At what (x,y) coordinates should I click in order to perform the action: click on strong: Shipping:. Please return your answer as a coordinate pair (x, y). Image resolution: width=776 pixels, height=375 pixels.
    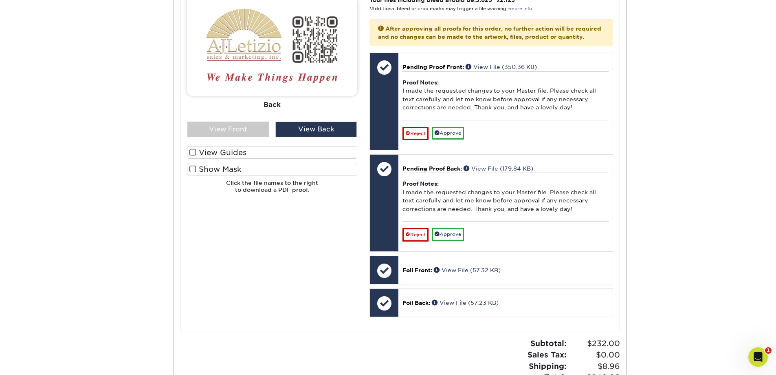
    Looking at the image, I should click on (548, 366).